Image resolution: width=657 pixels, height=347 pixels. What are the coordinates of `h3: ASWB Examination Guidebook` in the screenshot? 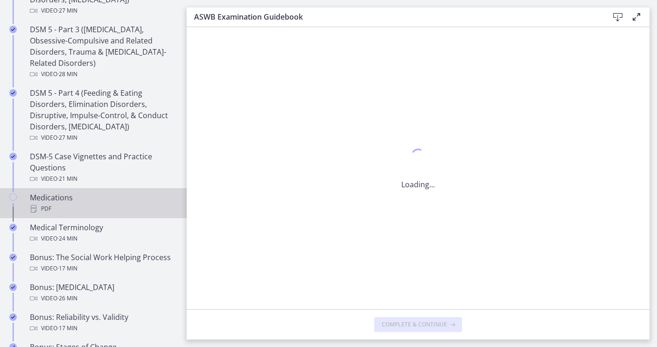 It's located at (394, 17).